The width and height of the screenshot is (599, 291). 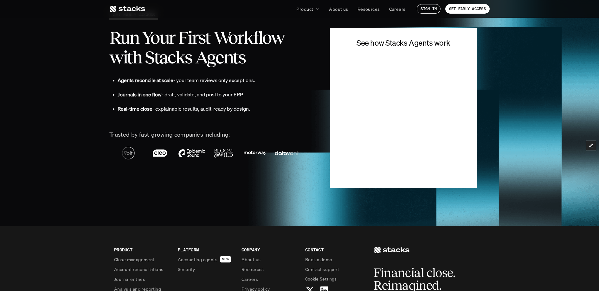 What do you see at coordinates (225, 259) in the screenshot?
I see `h2: NEW` at bounding box center [225, 259].